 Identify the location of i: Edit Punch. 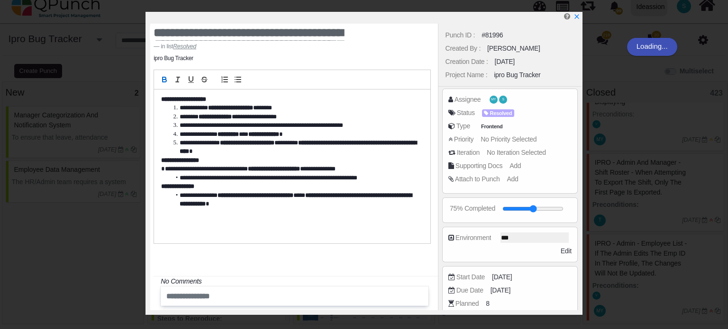
(567, 16).